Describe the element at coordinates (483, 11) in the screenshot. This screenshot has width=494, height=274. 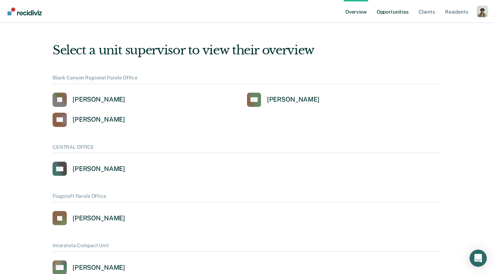
I see `button: Profile dropdown button` at that location.